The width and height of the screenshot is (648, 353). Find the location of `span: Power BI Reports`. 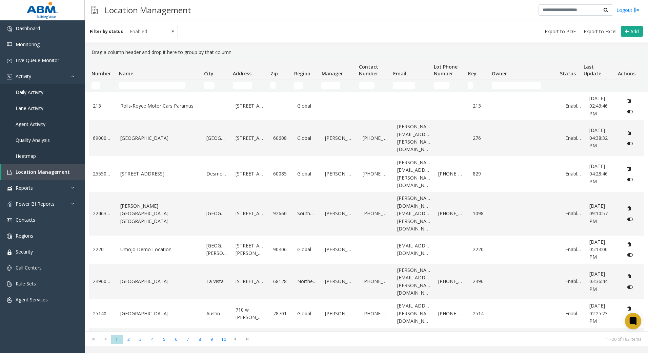

span: Power BI Reports is located at coordinates (35, 203).